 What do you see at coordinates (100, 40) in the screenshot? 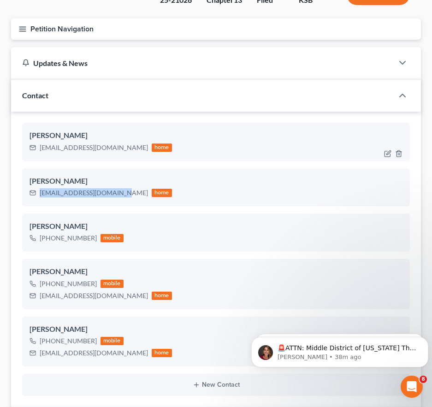
I see `p: Message from Katie, sent 38m ago` at bounding box center [100, 40].